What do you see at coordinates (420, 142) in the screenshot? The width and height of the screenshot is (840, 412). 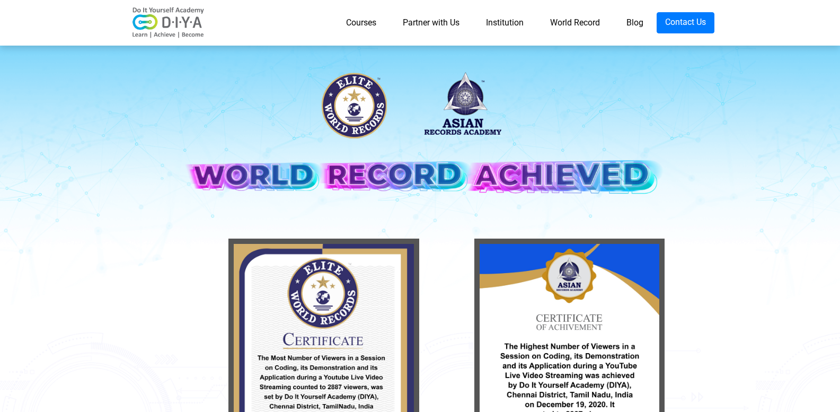 I see `img: banner-desk.png` at bounding box center [420, 142].